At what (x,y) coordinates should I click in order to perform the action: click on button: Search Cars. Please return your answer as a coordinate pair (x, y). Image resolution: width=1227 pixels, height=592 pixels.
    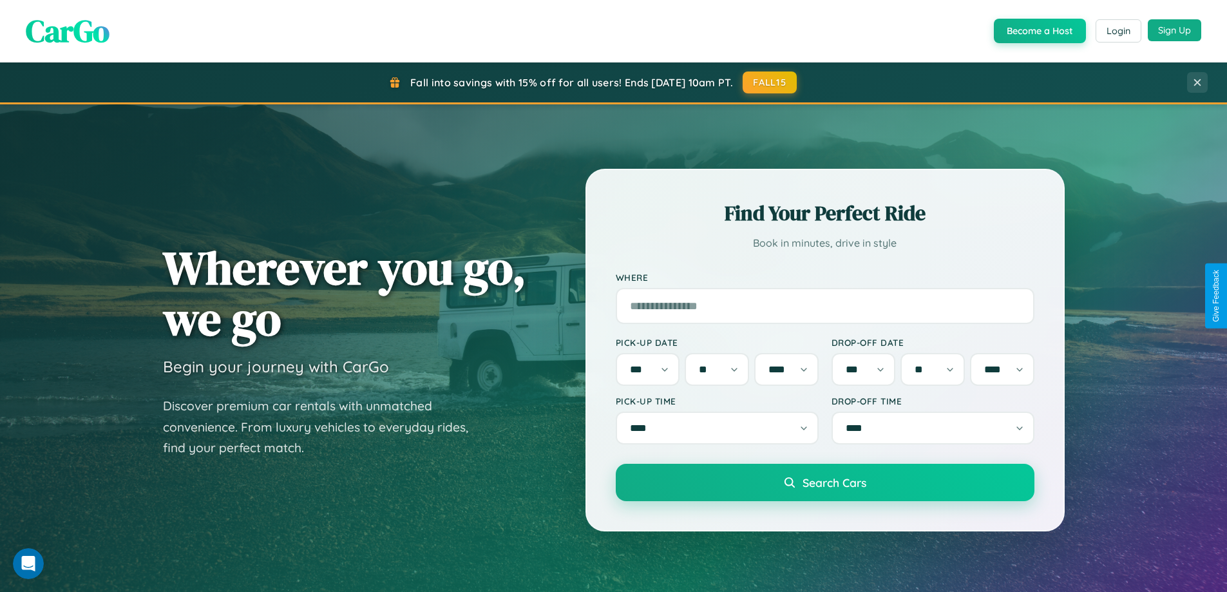
    Looking at the image, I should click on (825, 482).